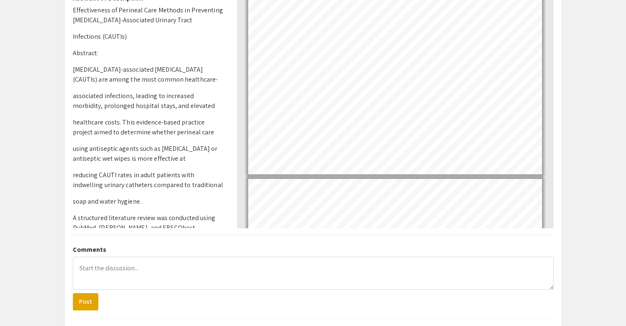  Describe the element at coordinates (149, 127) in the screenshot. I see `p: healthcare costs. This evidence-based practice project aimed to determine whether perineal care` at that location.